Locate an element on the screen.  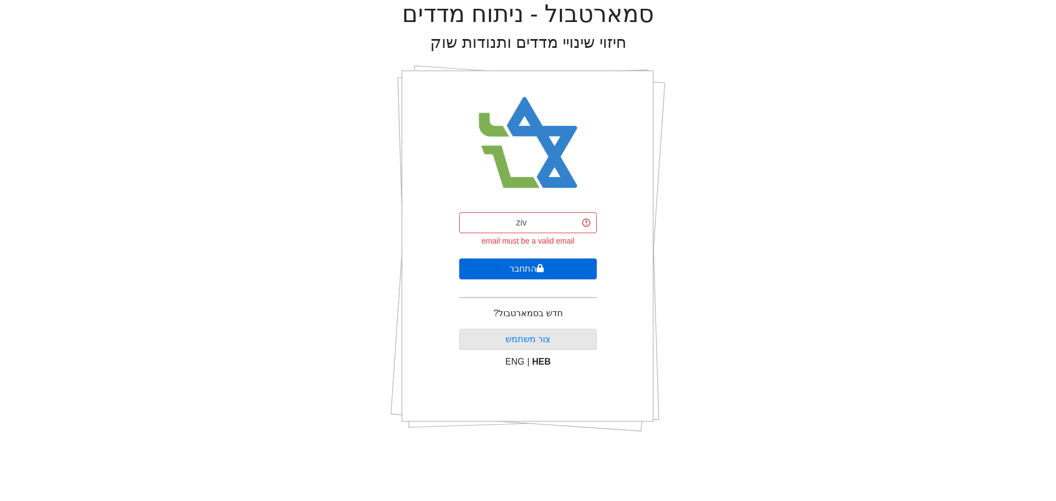
div: email must be a valid email is located at coordinates (528, 241).